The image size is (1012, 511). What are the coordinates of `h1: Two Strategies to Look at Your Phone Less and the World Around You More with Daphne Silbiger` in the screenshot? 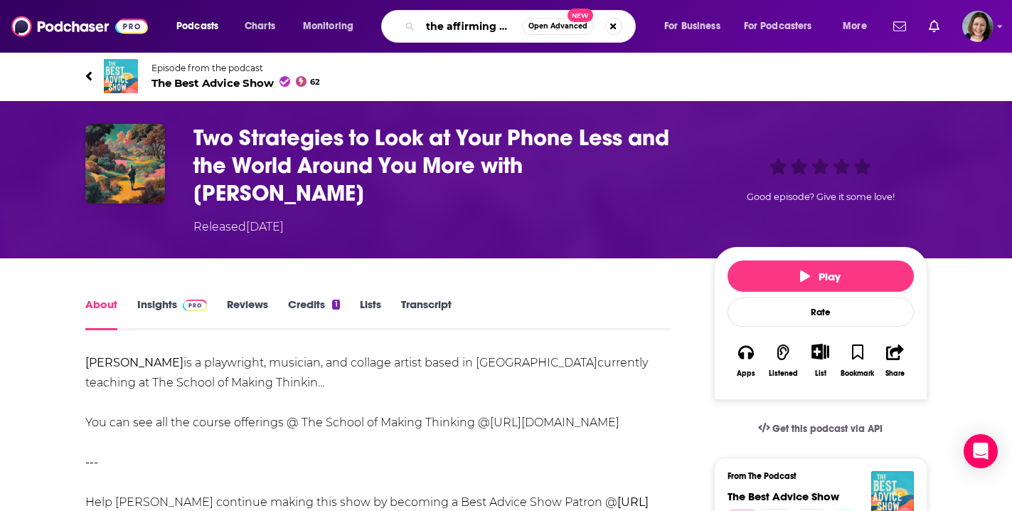 It's located at (442, 165).